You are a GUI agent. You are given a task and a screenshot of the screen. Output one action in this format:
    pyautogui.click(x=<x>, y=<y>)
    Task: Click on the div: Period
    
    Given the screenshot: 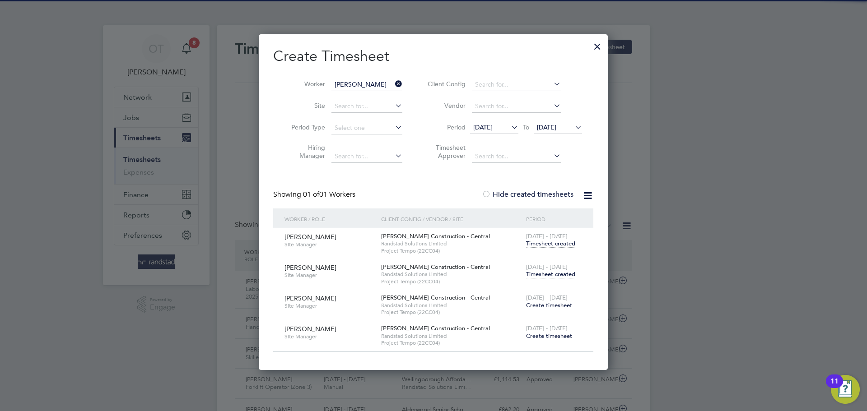 What is the action you would take?
    pyautogui.click(x=554, y=219)
    